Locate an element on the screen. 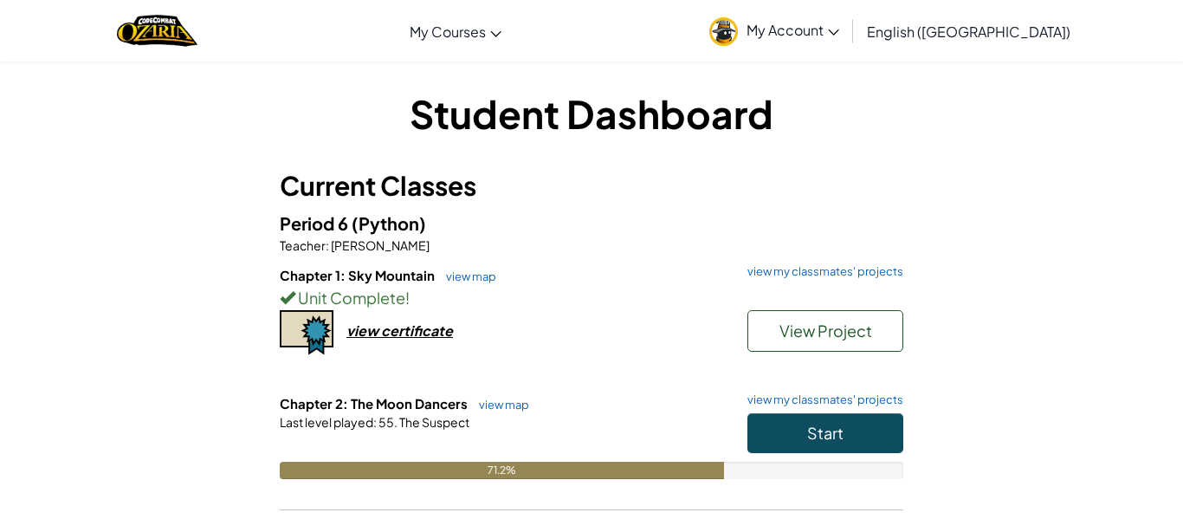 This screenshot has height=519, width=1183. h3: Current Classes is located at coordinates (592, 185).